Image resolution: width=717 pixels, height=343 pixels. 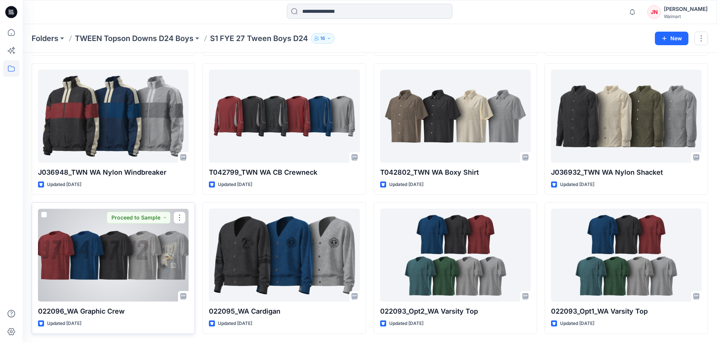 What do you see at coordinates (455, 116) in the screenshot?
I see `a: T042802_TWN WA Boxy Shirt` at bounding box center [455, 116].